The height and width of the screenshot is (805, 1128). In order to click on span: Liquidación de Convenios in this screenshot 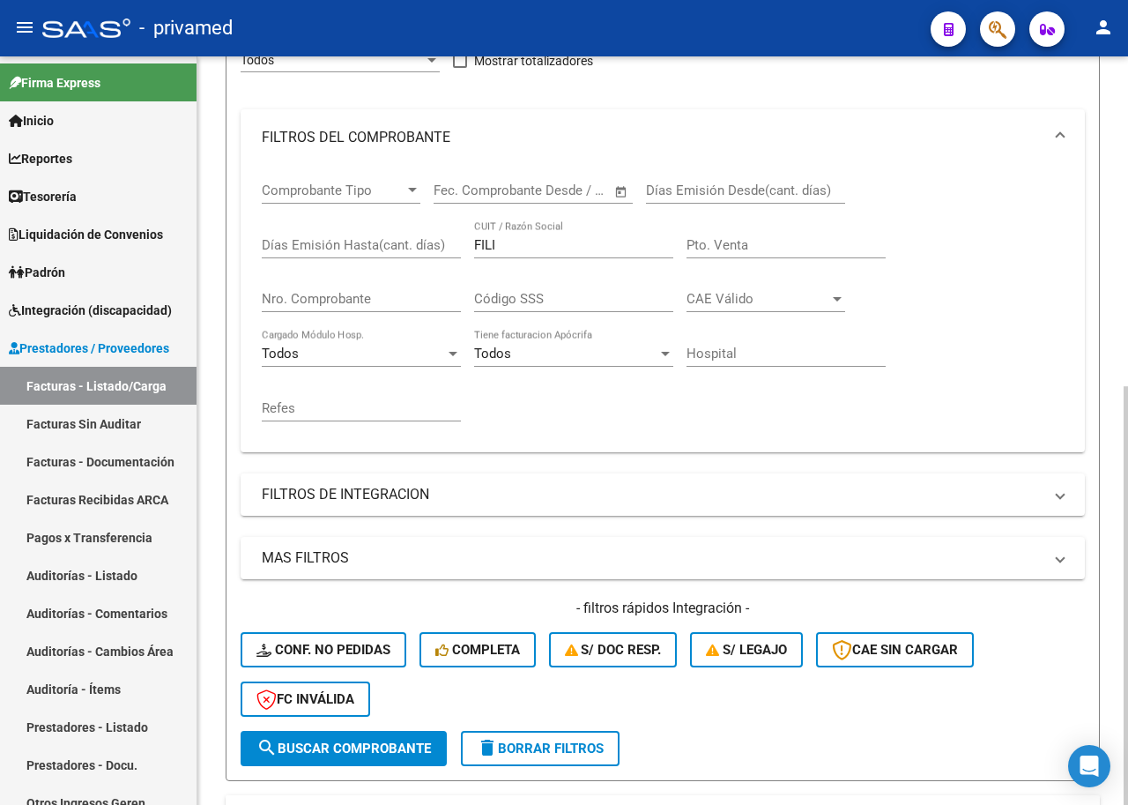, I will do `click(85, 234)`.